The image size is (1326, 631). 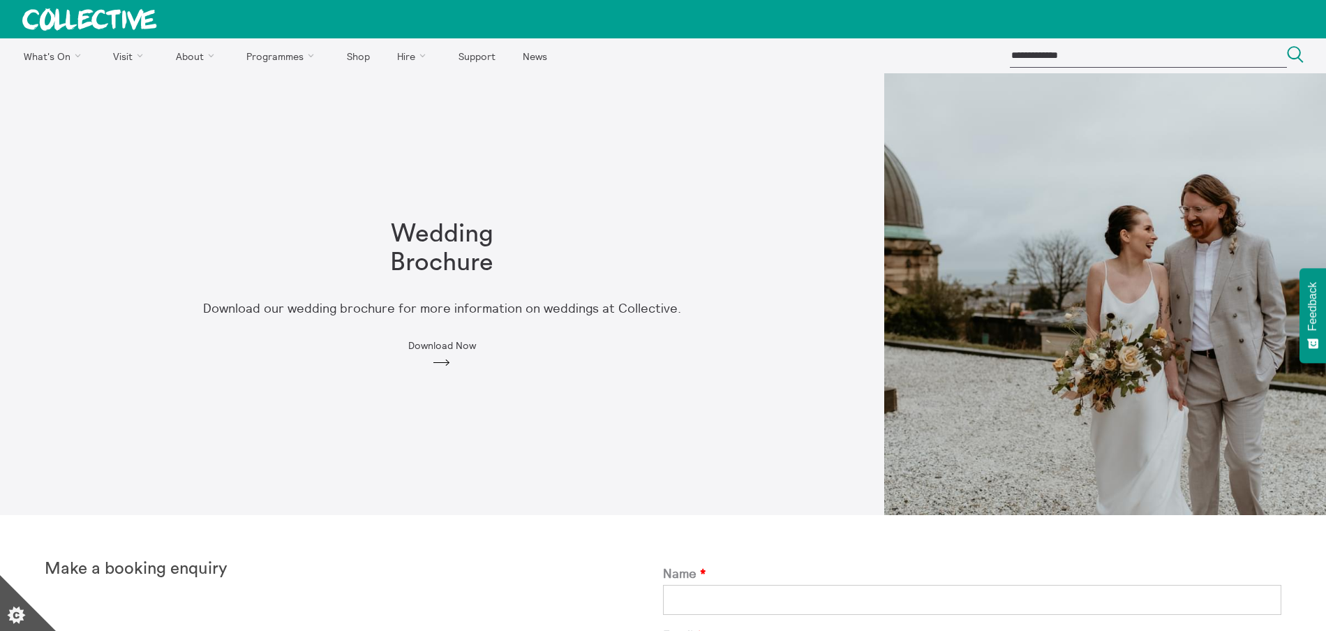 I want to click on a: What's On, so click(x=54, y=56).